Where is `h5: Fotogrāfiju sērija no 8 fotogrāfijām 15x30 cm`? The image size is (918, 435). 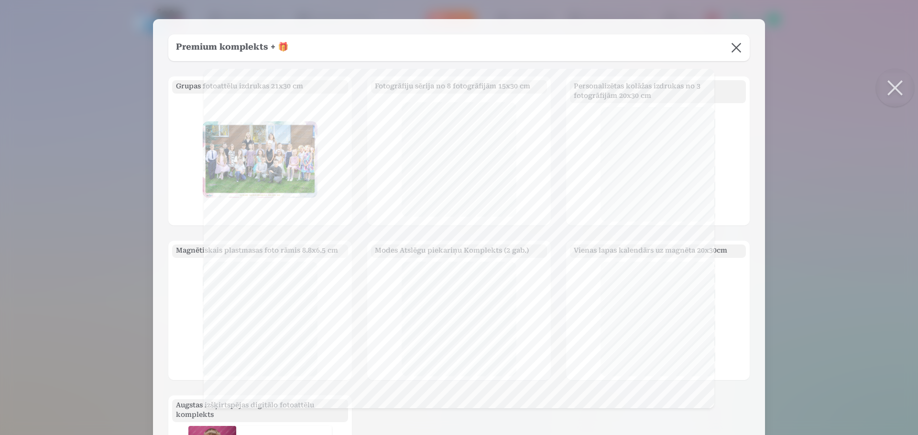
h5: Fotogrāfiju sērija no 8 fotogrāfijām 15x30 cm is located at coordinates (459, 87).